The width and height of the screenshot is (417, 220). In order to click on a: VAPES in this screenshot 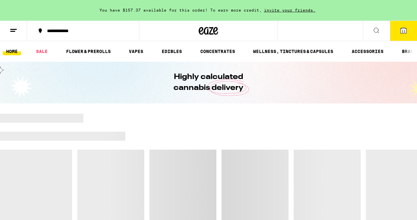, I will do `click(136, 51)`.